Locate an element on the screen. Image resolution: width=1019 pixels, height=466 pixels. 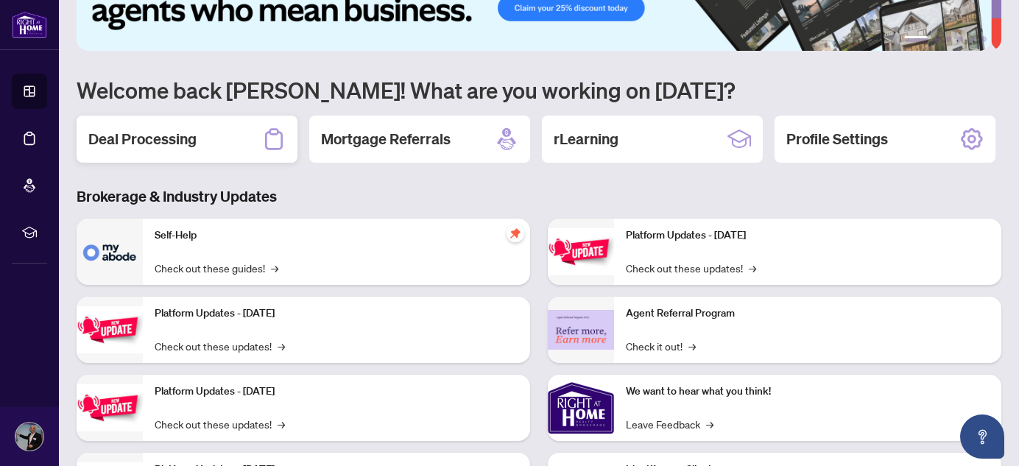
h2: Profile Settings is located at coordinates (837, 139).